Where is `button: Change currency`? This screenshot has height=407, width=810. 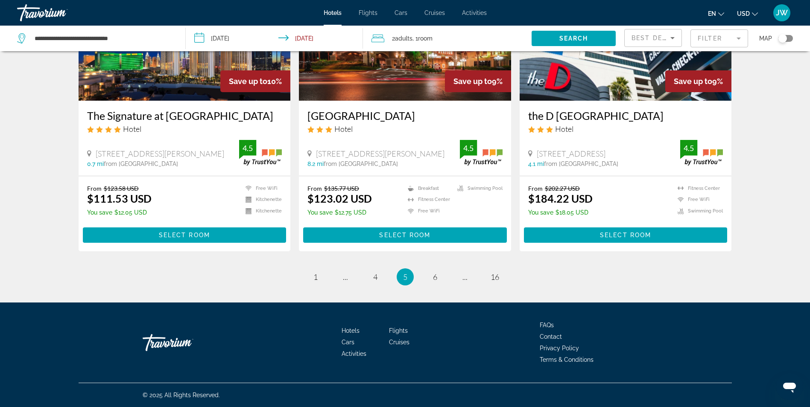
button: Change currency is located at coordinates (747, 13).